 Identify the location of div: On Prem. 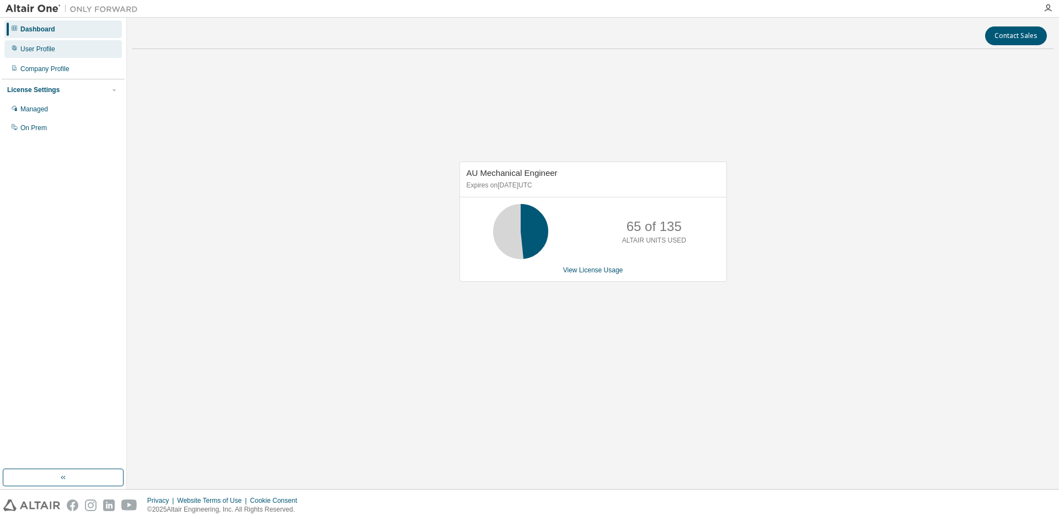
(34, 128).